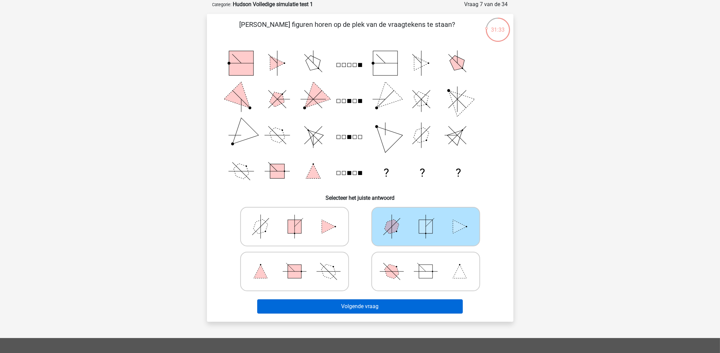 The height and width of the screenshot is (353, 720). Describe the element at coordinates (222, 4) in the screenshot. I see `small: Categorie:` at that location.